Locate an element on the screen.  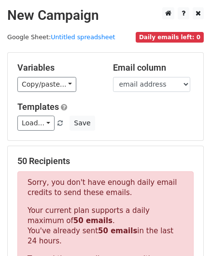
a: Copy/paste... is located at coordinates (47, 84).